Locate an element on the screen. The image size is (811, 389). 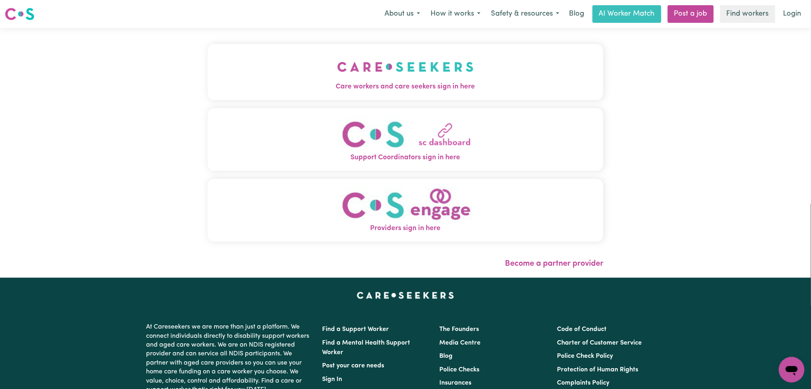
a: The Founders is located at coordinates (460, 329).